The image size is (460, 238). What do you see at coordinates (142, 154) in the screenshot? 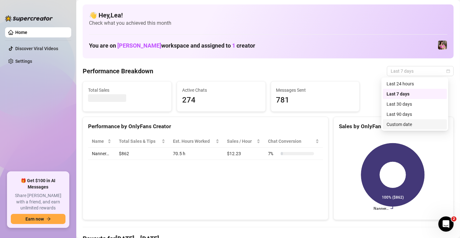
I see `td: $862` at bounding box center [142, 154].